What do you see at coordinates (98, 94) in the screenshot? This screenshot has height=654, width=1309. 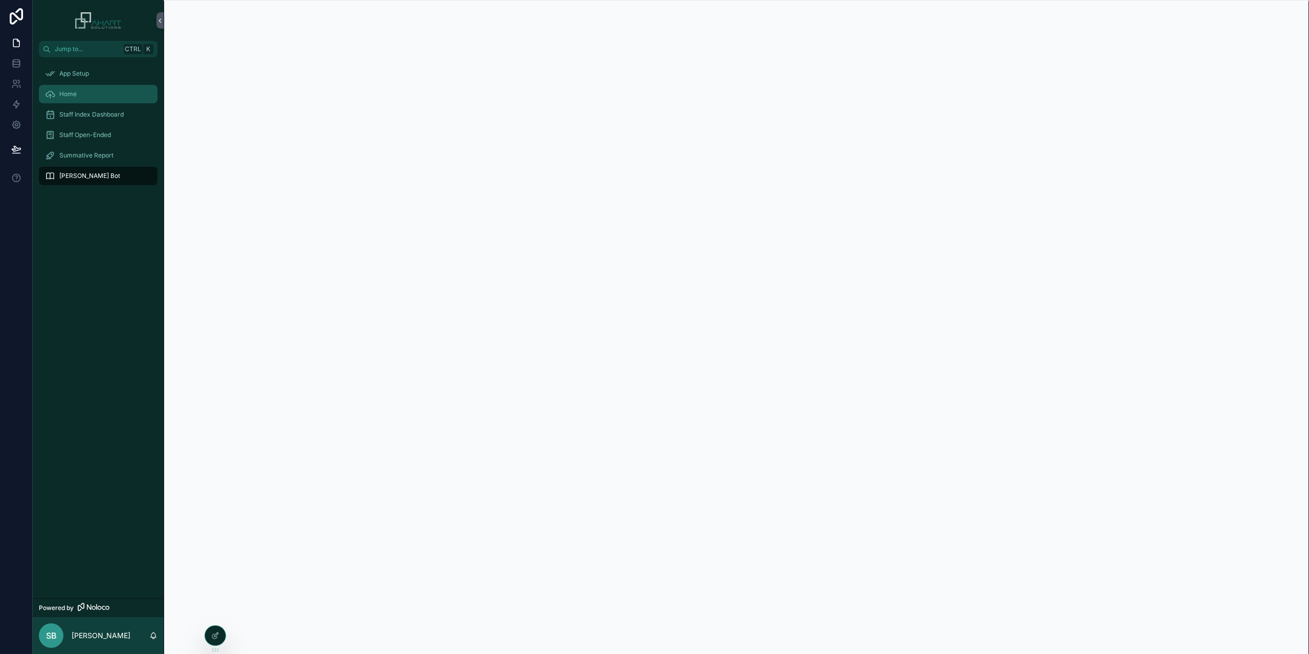 I see `a: Home` at bounding box center [98, 94].